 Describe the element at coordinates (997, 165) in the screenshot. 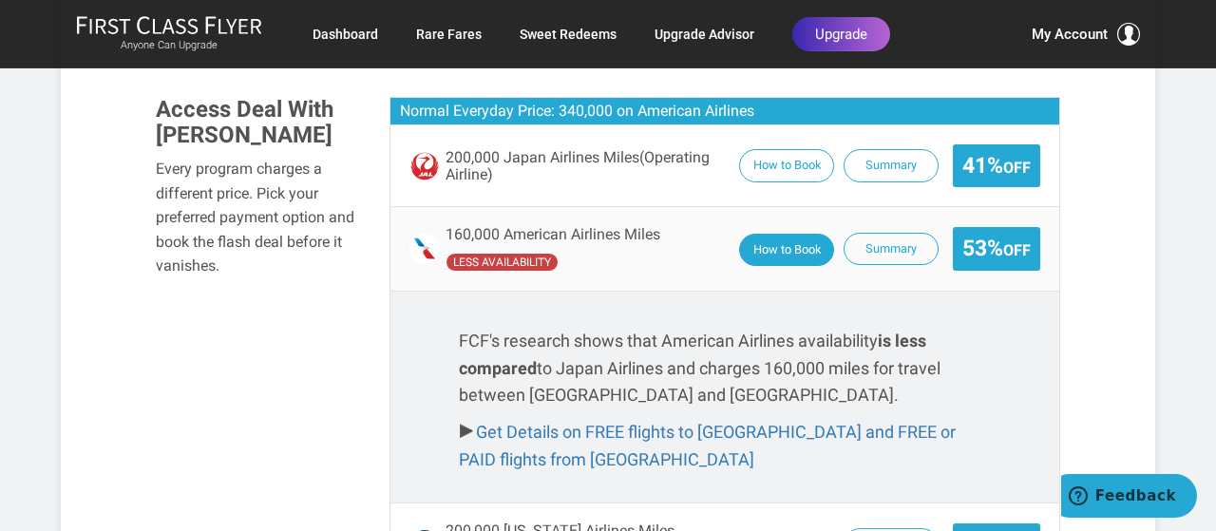

I see `span: 41%` at that location.